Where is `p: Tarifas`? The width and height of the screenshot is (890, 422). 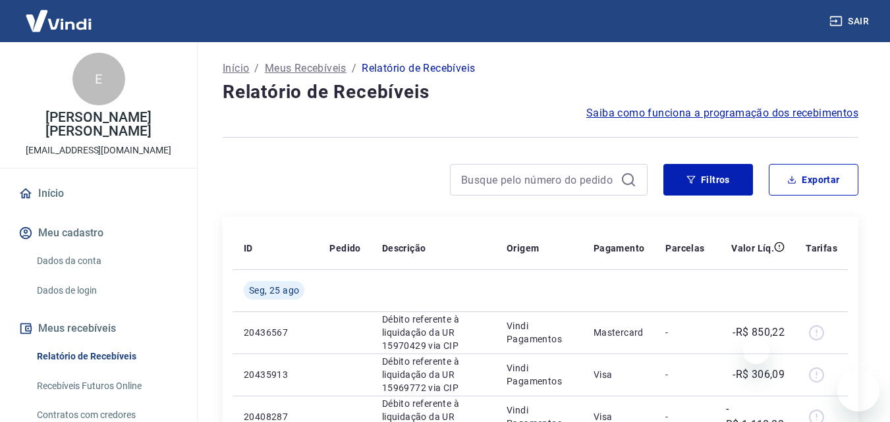
p: Tarifas is located at coordinates (821, 248).